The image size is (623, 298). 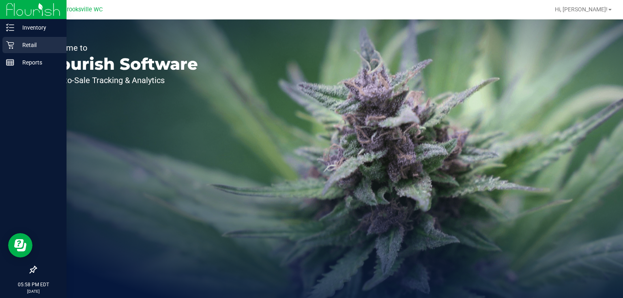 What do you see at coordinates (39, 28) in the screenshot?
I see `p: Inventory` at bounding box center [39, 28].